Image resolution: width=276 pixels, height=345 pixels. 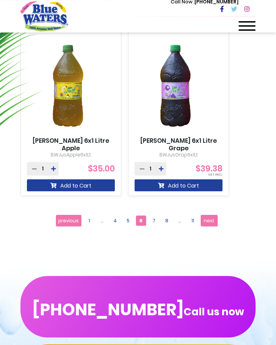 I want to click on img: BW Juse 6x1 Litre Apple, so click(x=68, y=86).